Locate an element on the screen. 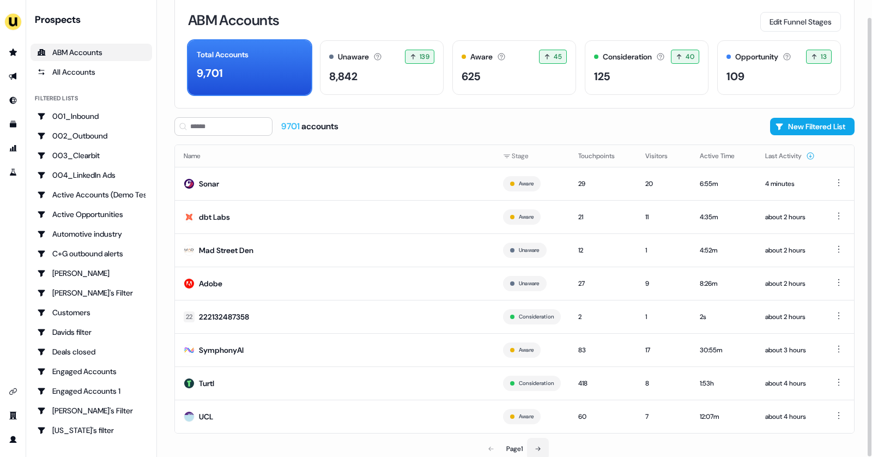 Image resolution: width=872 pixels, height=457 pixels. div: dbt Labs is located at coordinates (214, 217).